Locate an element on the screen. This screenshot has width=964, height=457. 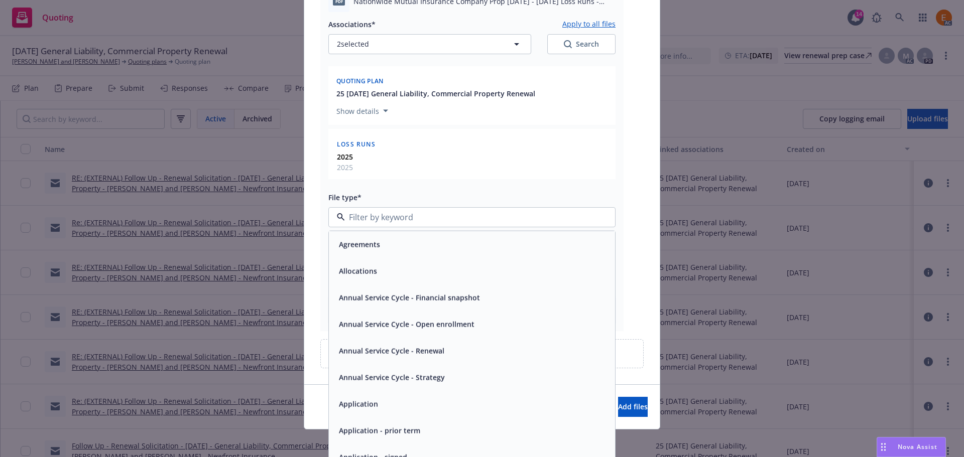
span: Allocations is located at coordinates (358, 271).